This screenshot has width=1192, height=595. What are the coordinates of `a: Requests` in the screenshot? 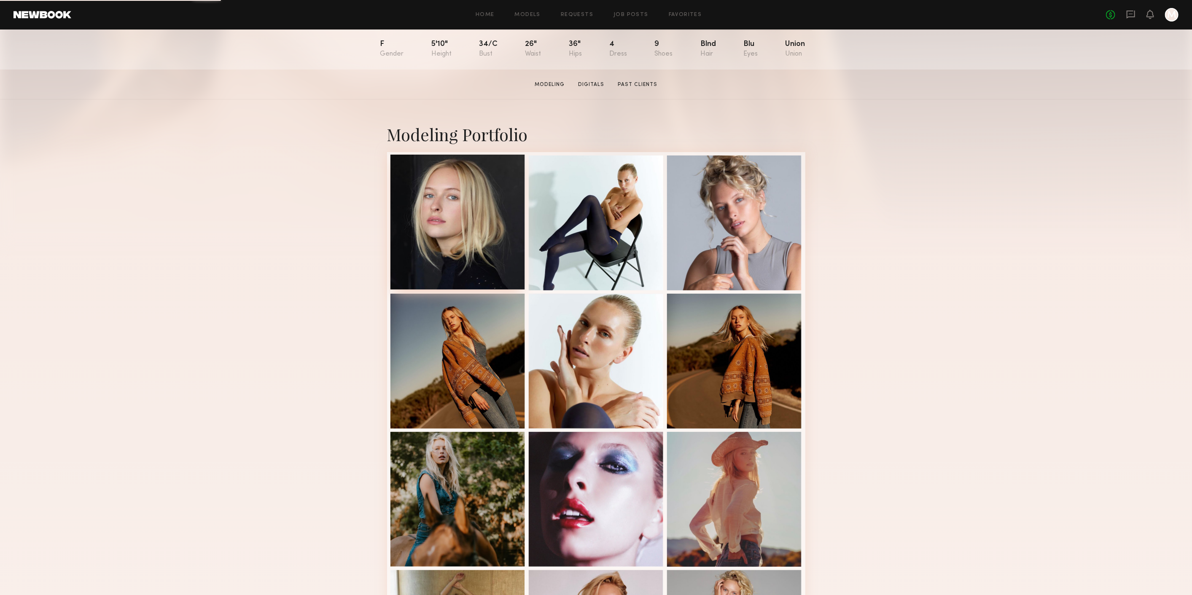 It's located at (577, 15).